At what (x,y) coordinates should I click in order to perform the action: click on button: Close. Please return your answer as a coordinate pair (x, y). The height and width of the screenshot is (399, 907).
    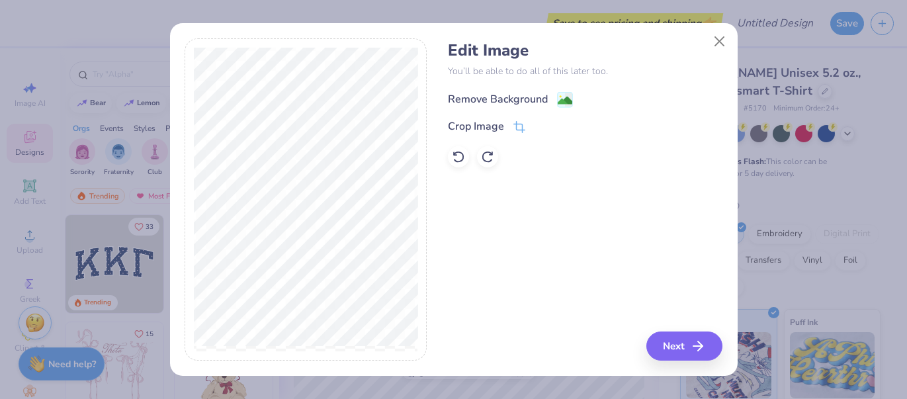
    Looking at the image, I should click on (719, 42).